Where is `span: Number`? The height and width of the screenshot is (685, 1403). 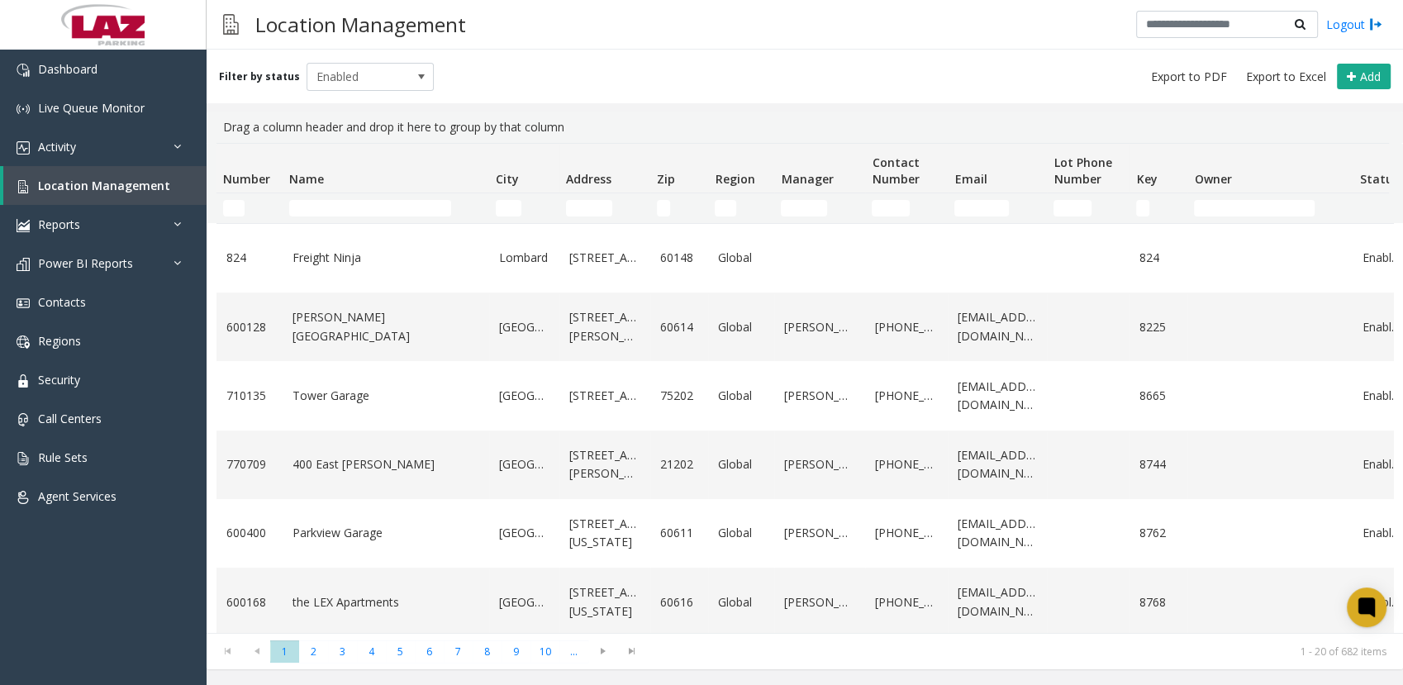
span: Number is located at coordinates (246, 179).